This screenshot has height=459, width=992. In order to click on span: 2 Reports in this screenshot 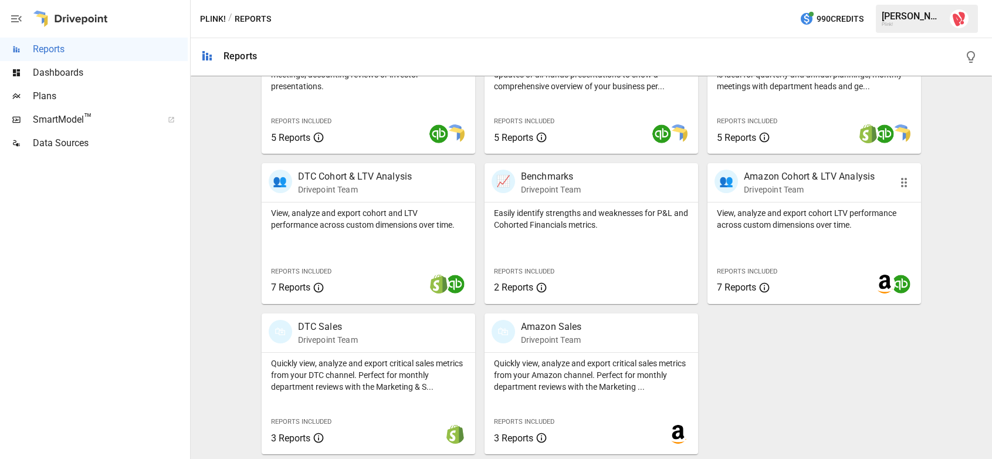, I will do `click(513, 287)`.